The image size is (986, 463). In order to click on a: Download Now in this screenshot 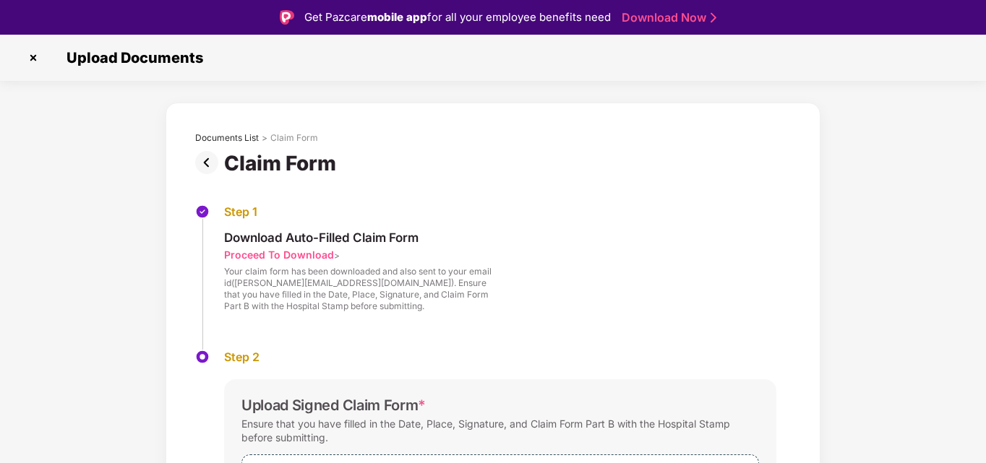, I will do `click(666, 17)`.